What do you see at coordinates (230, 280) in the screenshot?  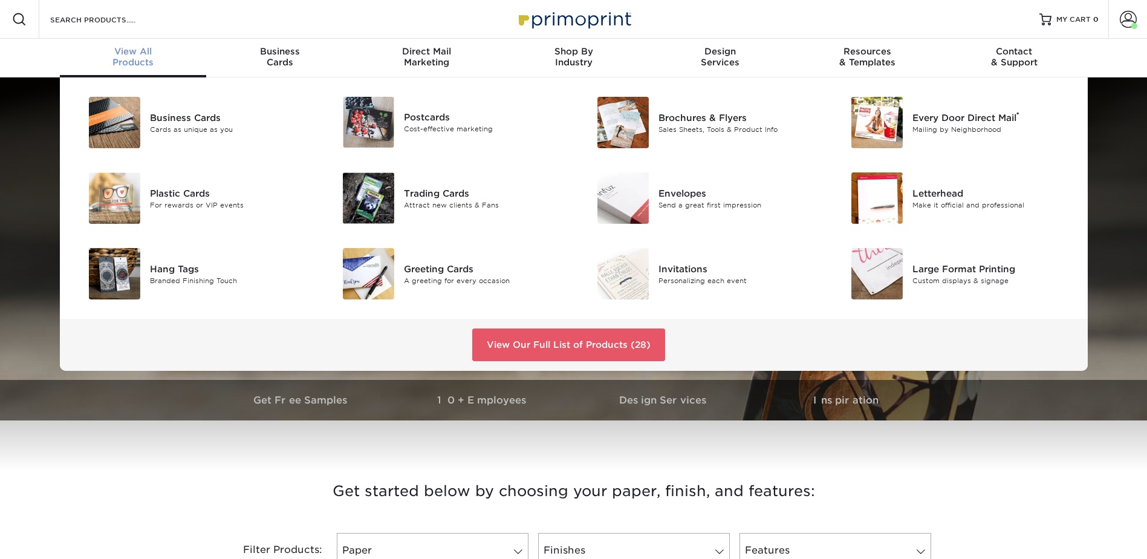 I see `div: Branded Finishing Touch` at bounding box center [230, 280].